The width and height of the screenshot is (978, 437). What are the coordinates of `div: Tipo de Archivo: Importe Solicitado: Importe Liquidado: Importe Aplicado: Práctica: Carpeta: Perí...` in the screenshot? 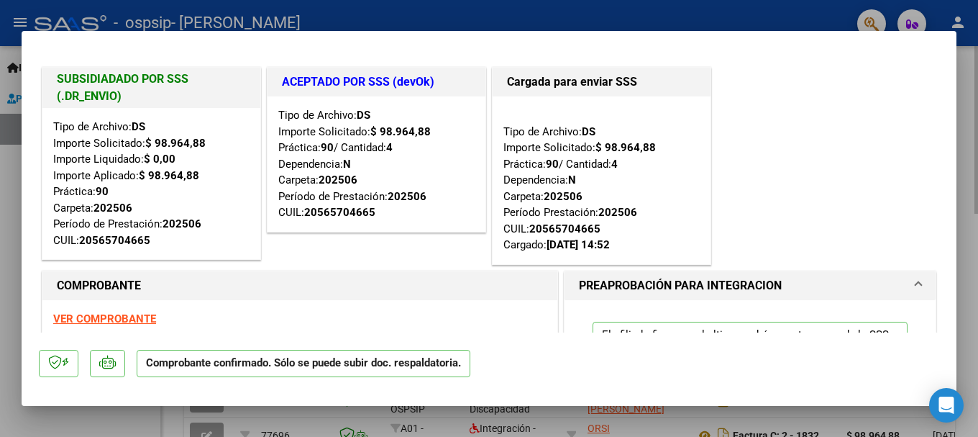 It's located at (151, 183).